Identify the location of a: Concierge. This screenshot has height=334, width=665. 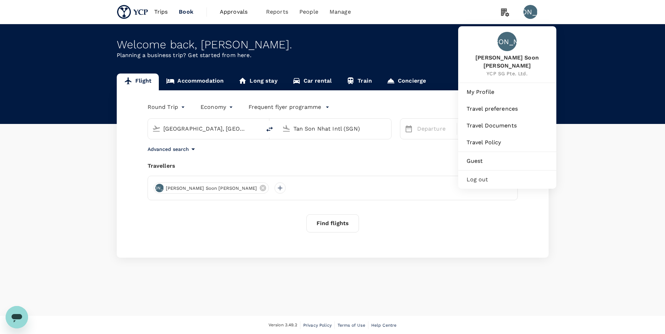
(406, 82).